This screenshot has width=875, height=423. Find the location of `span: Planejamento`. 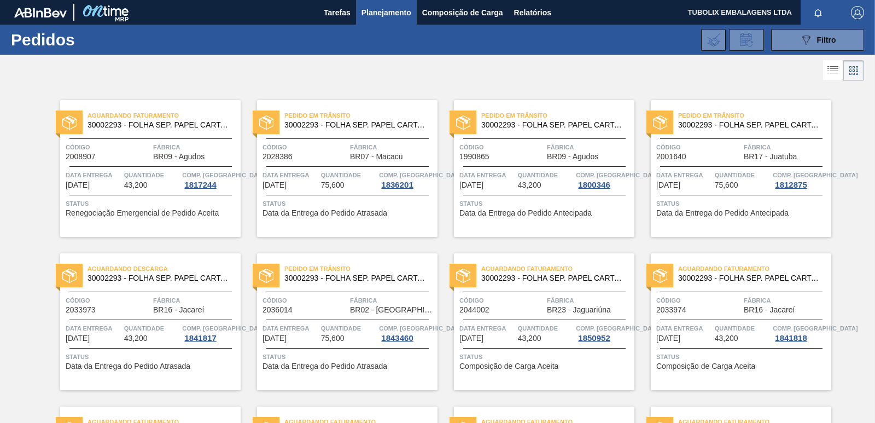

span: Planejamento is located at coordinates (386, 13).